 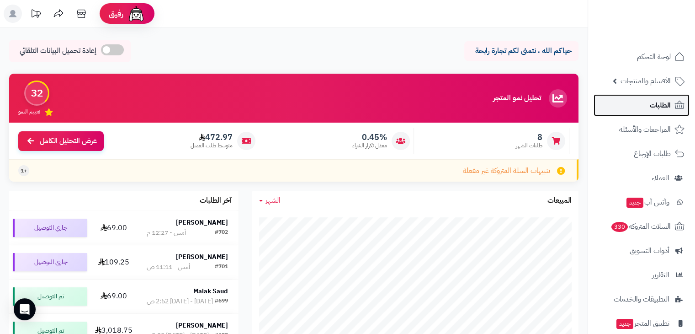 I want to click on a: العملاء, so click(x=642, y=178).